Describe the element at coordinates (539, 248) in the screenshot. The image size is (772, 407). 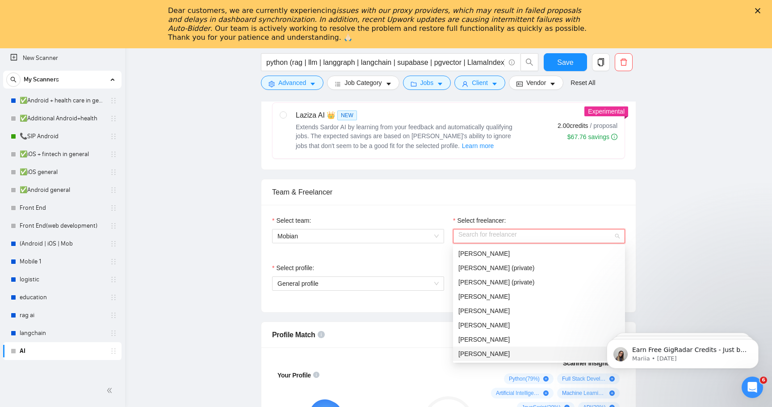
I see `div: Please enter Select freelancer:` at that location.